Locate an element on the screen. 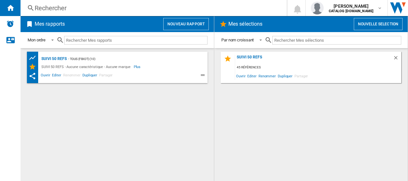  div: Mon ordre is located at coordinates (37, 40).